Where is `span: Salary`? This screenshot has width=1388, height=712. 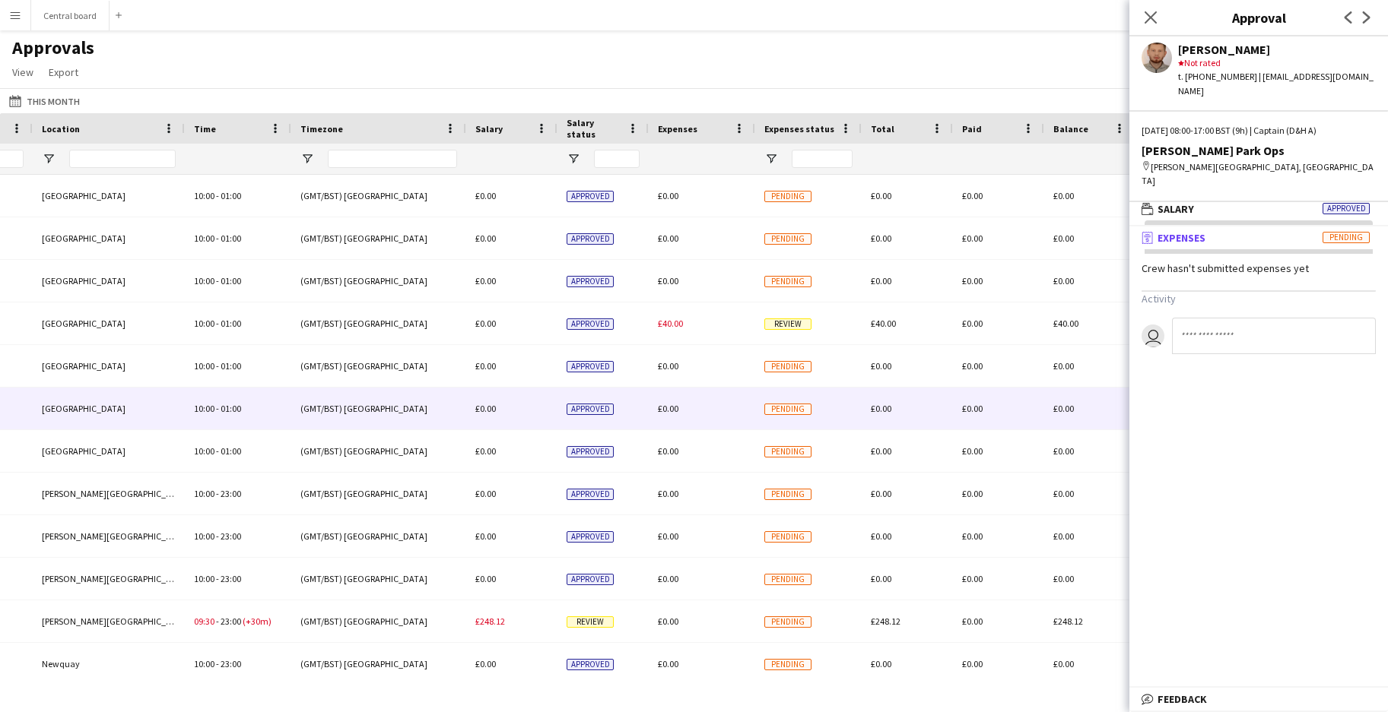
span: Salary is located at coordinates (489, 128).